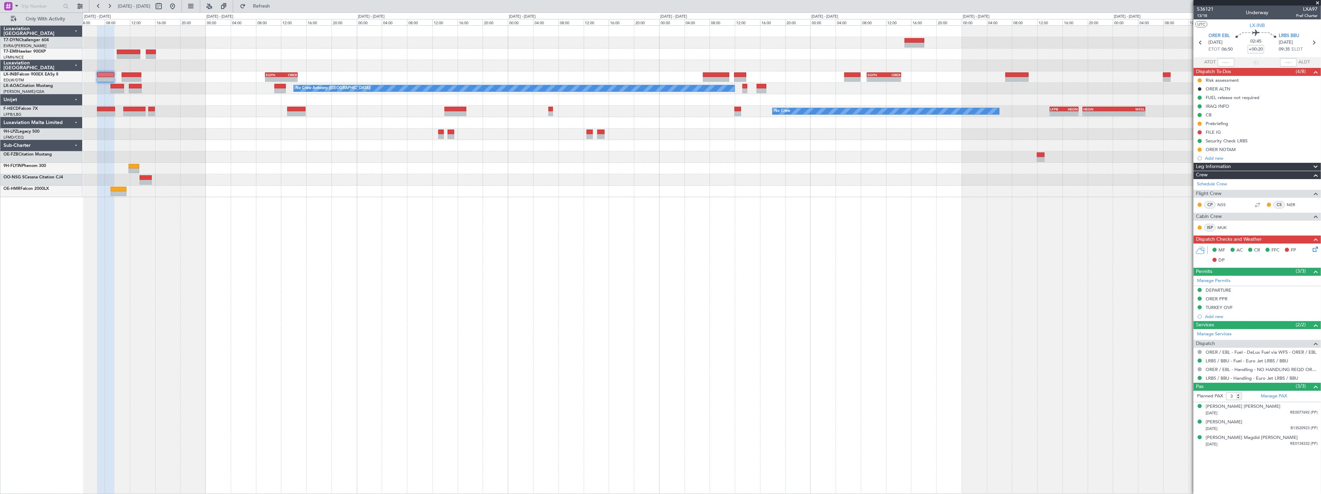 The image size is (1321, 494). Describe the element at coordinates (14, 80) in the screenshot. I see `a: EDLW/DTM` at that location.